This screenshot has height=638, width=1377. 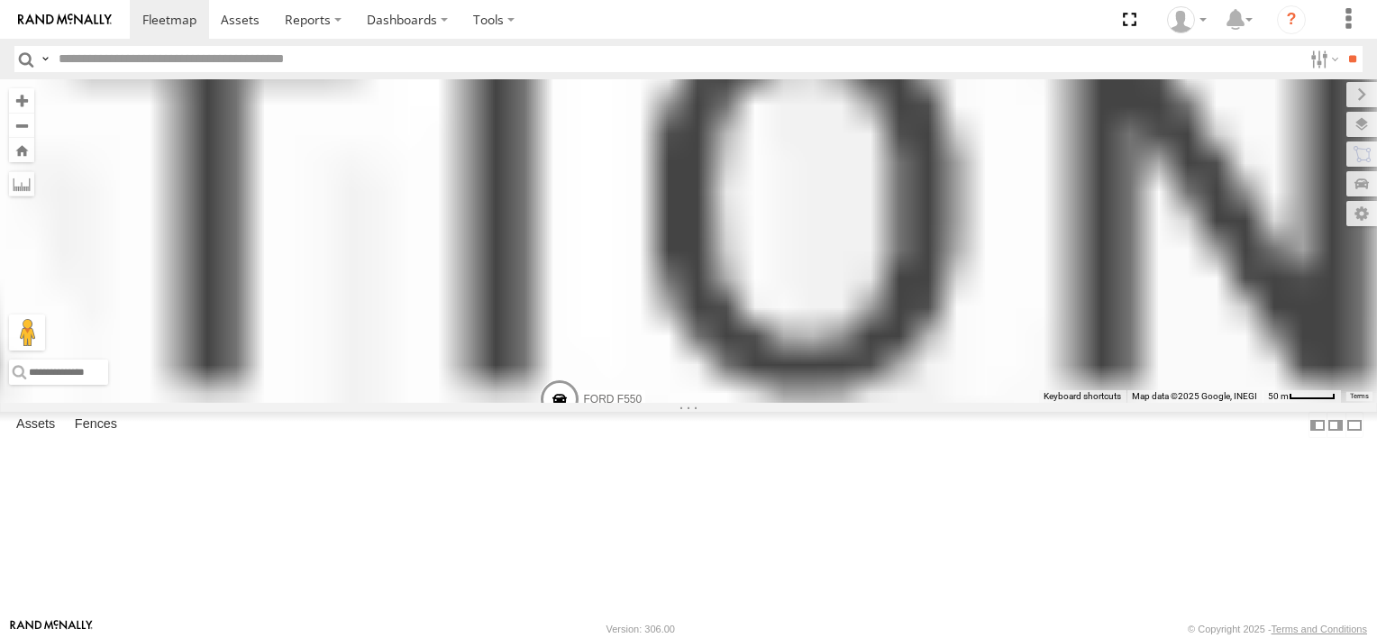 I want to click on label: Map Settings, so click(x=1362, y=214).